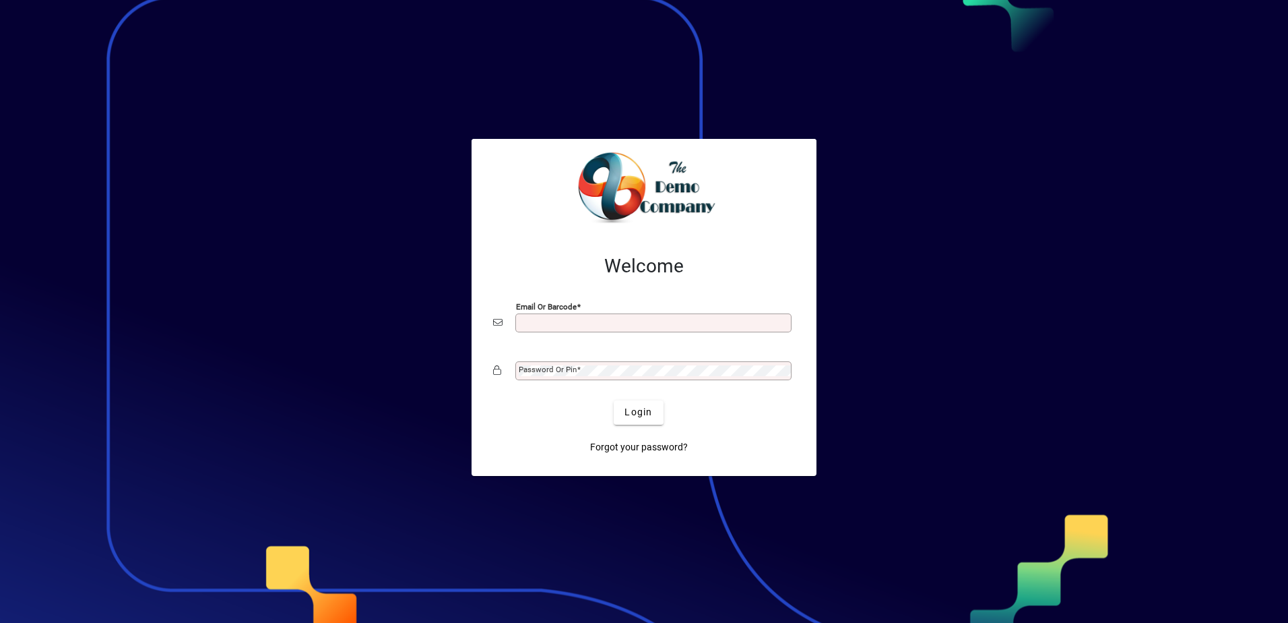 The image size is (1288, 623). What do you see at coordinates (548, 369) in the screenshot?
I see `mat-label: Password or Pin` at bounding box center [548, 369].